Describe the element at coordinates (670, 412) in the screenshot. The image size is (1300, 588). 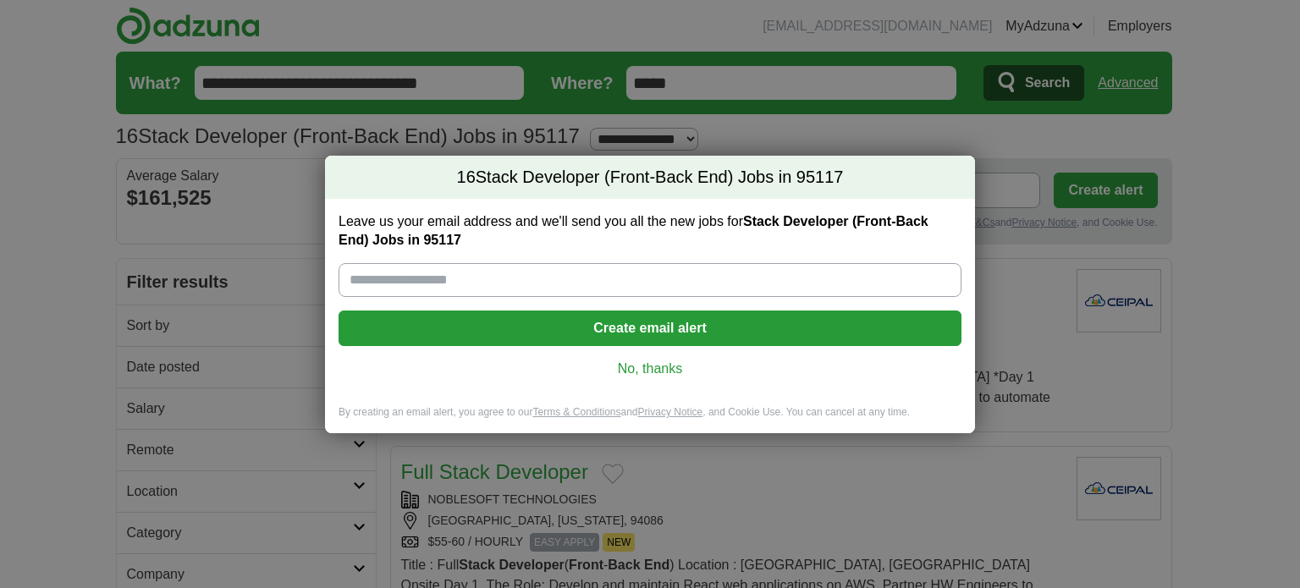
I see `a: Privacy Notice` at that location.